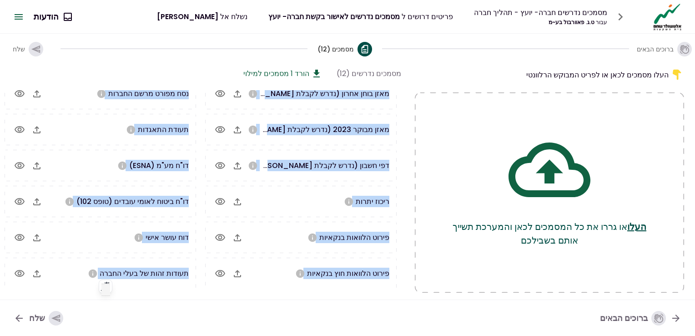  I want to click on div: מסמכים נדרשים חברה- יועץ - תהליך חברה, so click(540, 12).